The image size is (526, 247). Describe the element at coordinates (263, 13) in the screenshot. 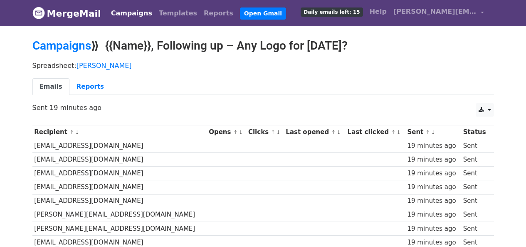

I see `a: Open Gmail` at that location.